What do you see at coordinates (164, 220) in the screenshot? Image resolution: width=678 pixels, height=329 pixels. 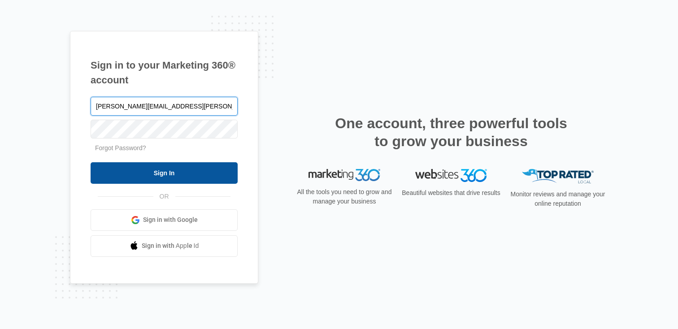 I see `a: Sign in with Google` at bounding box center [164, 220].